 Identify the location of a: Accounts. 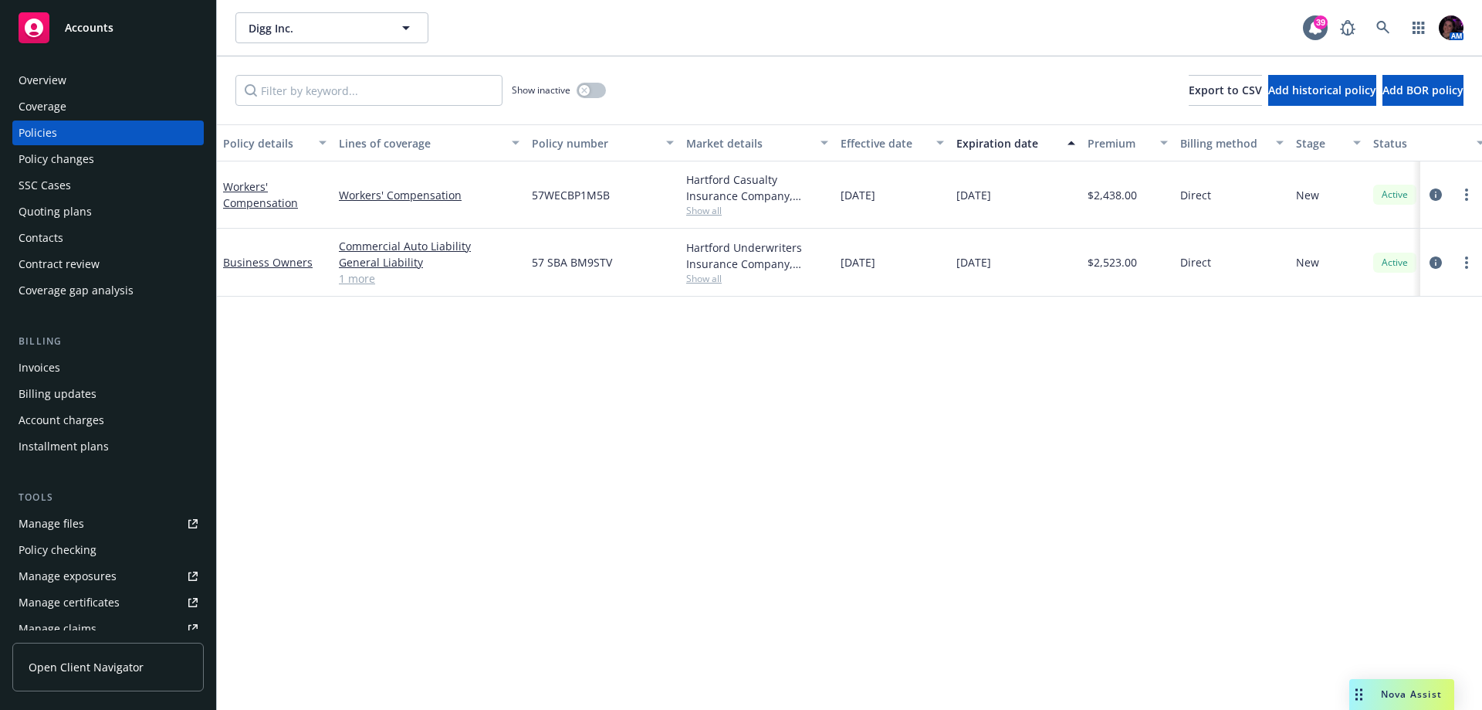
(108, 28).